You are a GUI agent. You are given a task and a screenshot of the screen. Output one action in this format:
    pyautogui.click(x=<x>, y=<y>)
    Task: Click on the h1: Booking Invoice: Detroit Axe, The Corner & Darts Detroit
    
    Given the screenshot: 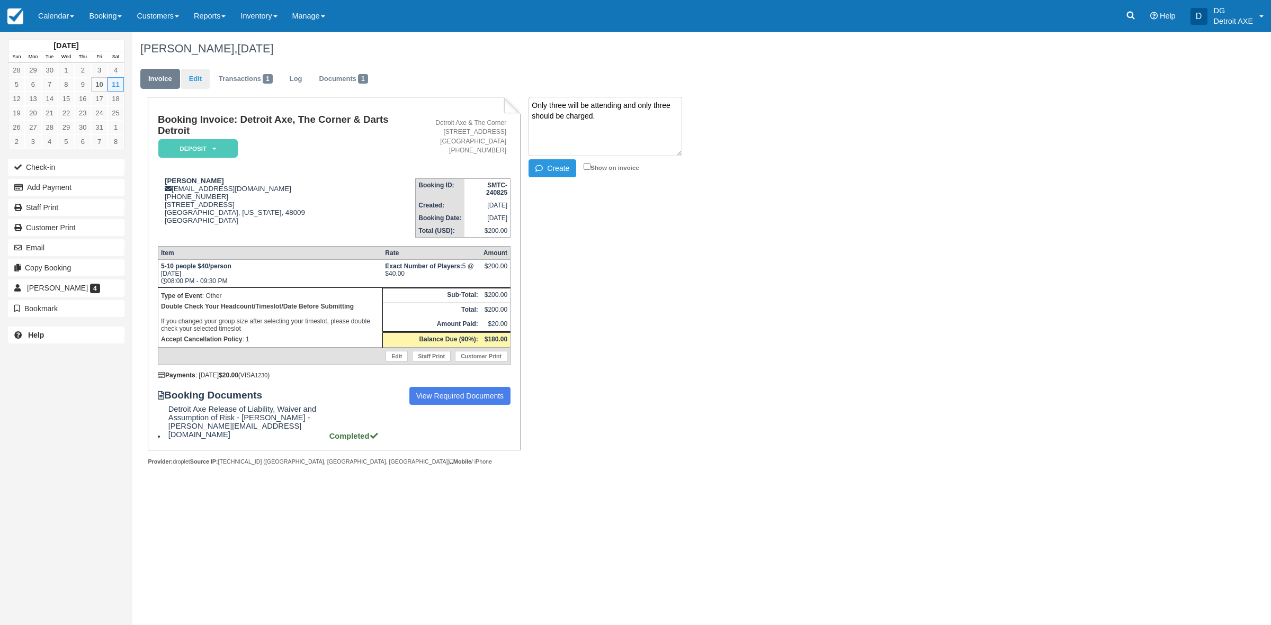 What is the action you would take?
    pyautogui.click(x=286, y=125)
    